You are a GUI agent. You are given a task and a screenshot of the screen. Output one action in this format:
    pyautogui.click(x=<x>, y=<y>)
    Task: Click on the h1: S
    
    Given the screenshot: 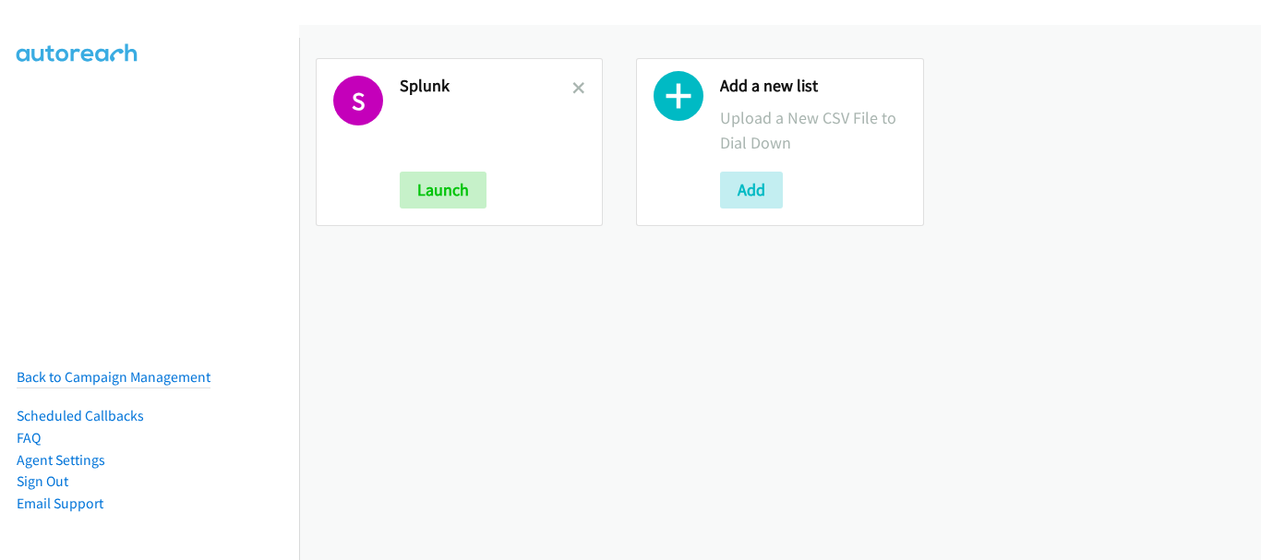 What is the action you would take?
    pyautogui.click(x=358, y=101)
    